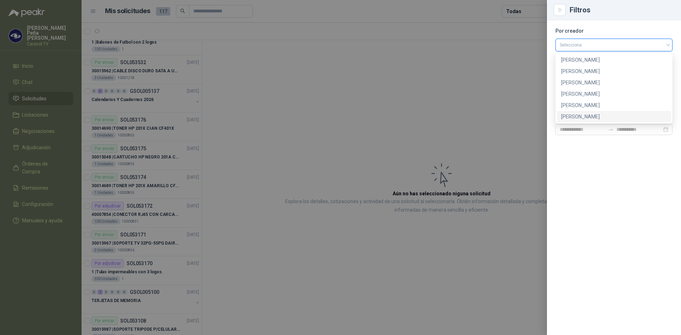 This screenshot has height=335, width=681. Describe the element at coordinates (614, 60) in the screenshot. I see `div: DIANA MARCELA ROA` at that location.